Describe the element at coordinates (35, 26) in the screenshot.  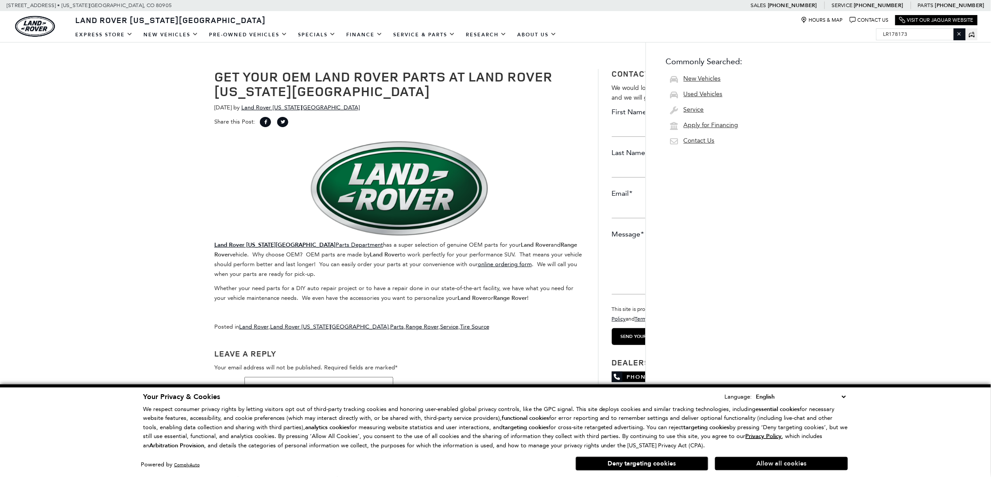
I see `a: land-rover` at that location.